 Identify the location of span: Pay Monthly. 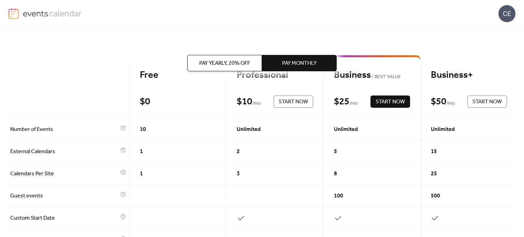
(299, 63).